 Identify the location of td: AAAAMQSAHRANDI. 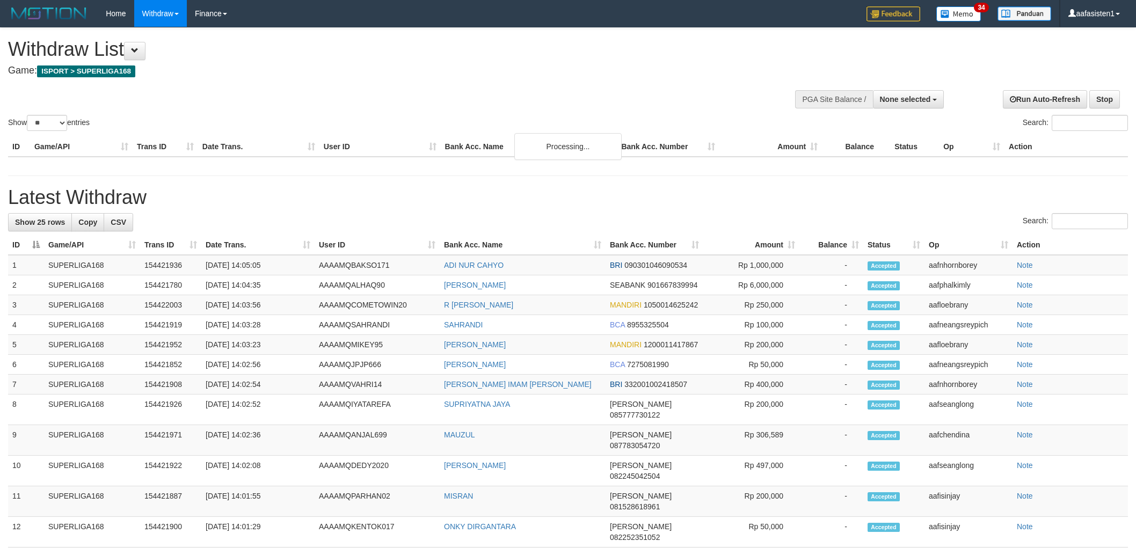
(377, 325).